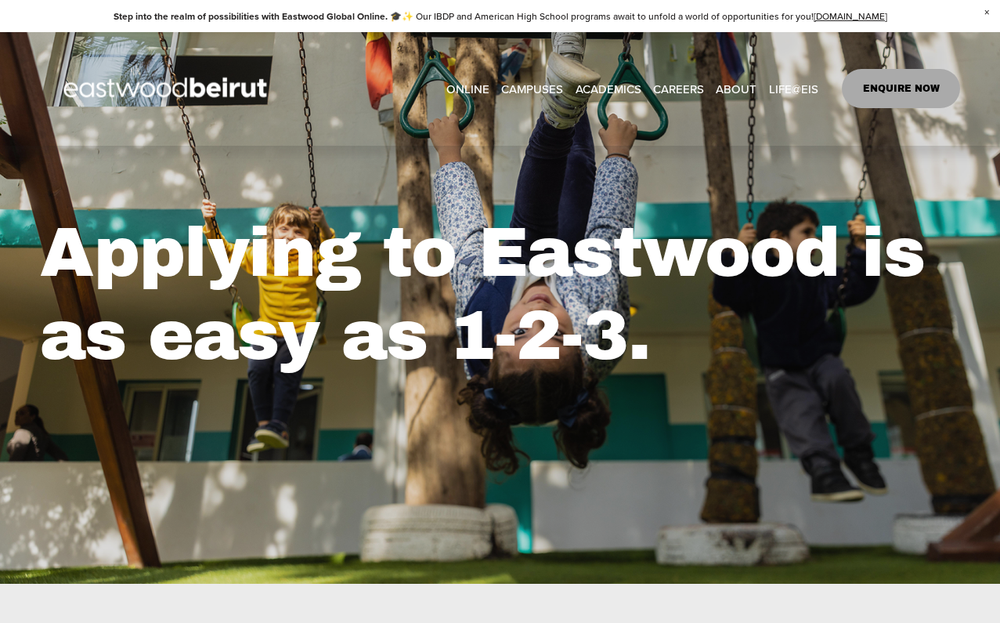  I want to click on img: EastwoodIS Global Site, so click(168, 89).